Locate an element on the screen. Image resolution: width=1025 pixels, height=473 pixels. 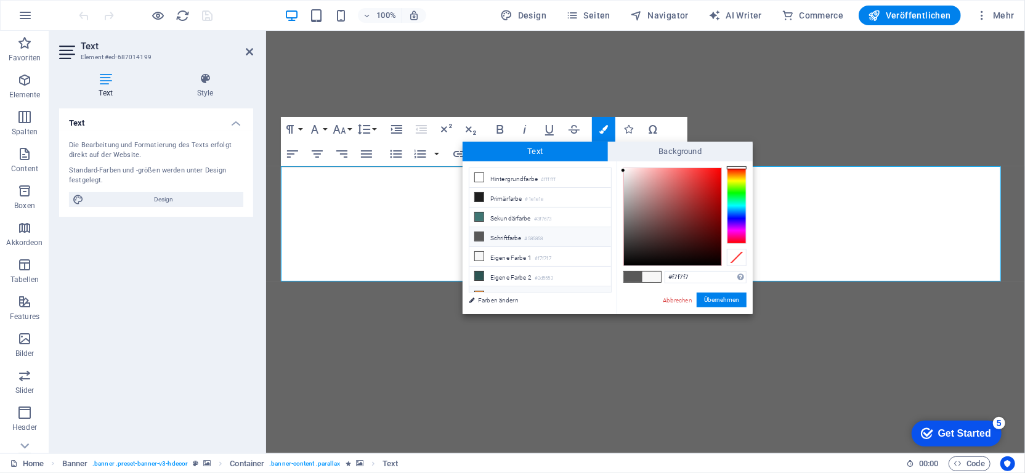
button: 100% is located at coordinates (379, 15).